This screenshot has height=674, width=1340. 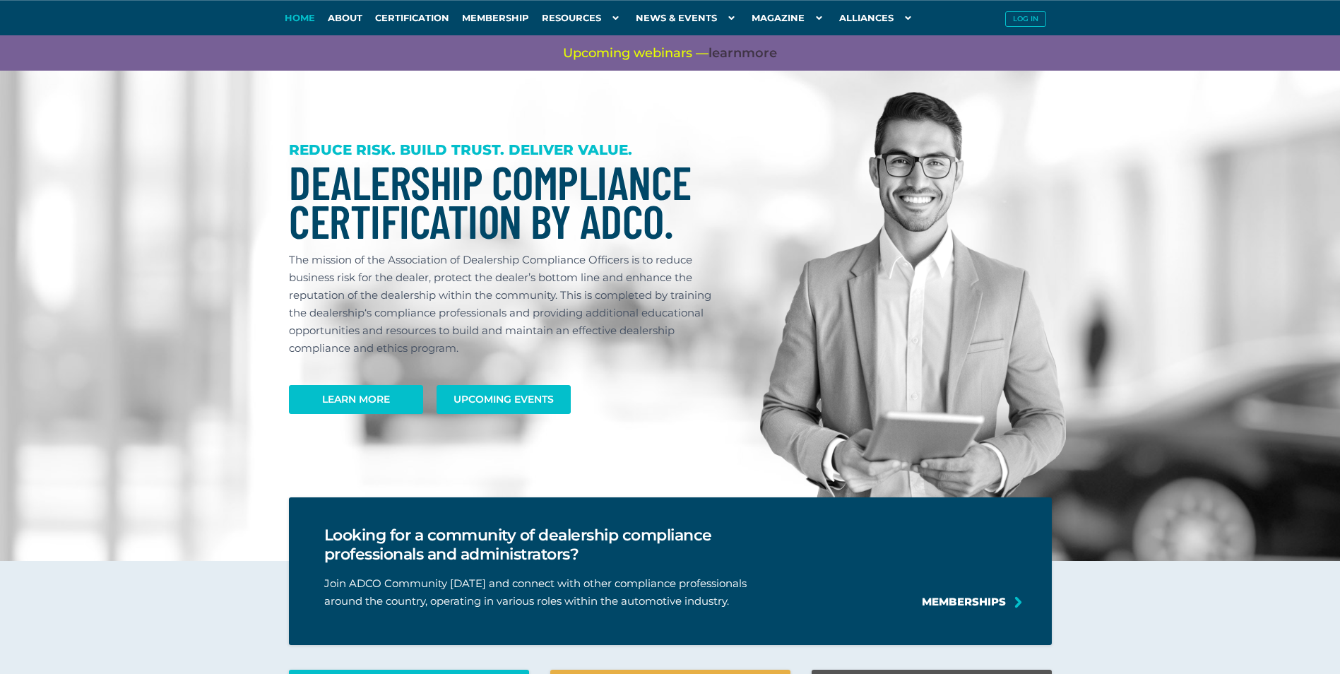 I want to click on h3: REDUCE RISK. BUILD TRUST. DELIVER VALUE., so click(x=507, y=150).